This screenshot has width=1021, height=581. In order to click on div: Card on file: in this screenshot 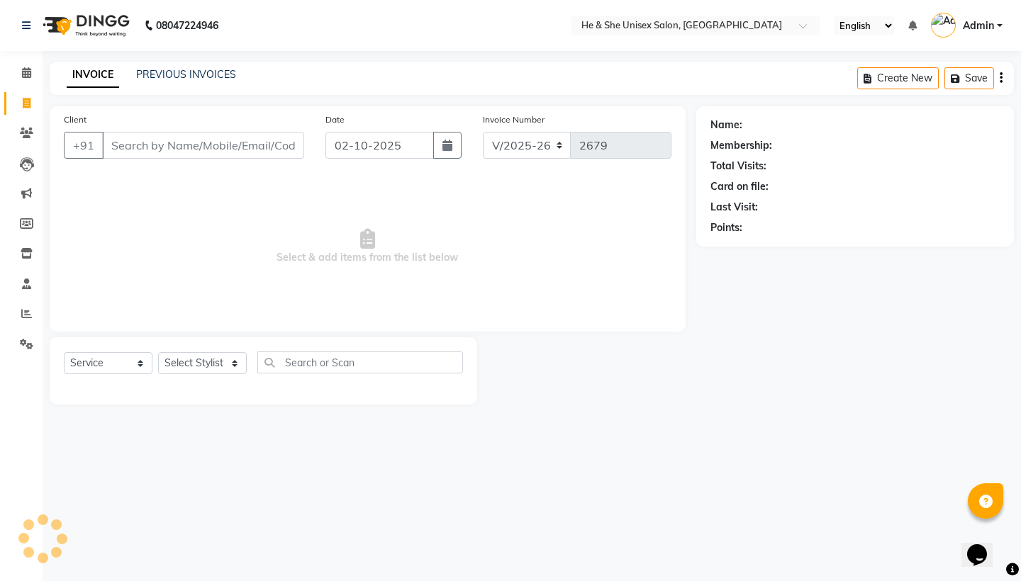, I will do `click(740, 187)`.